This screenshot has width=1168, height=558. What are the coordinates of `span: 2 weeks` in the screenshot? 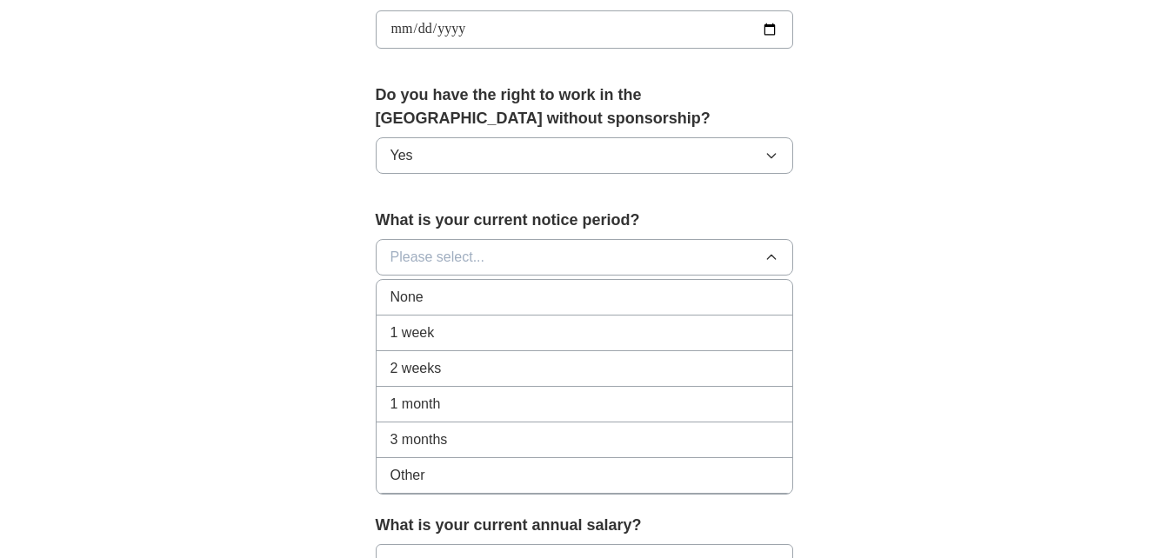 It's located at (416, 369).